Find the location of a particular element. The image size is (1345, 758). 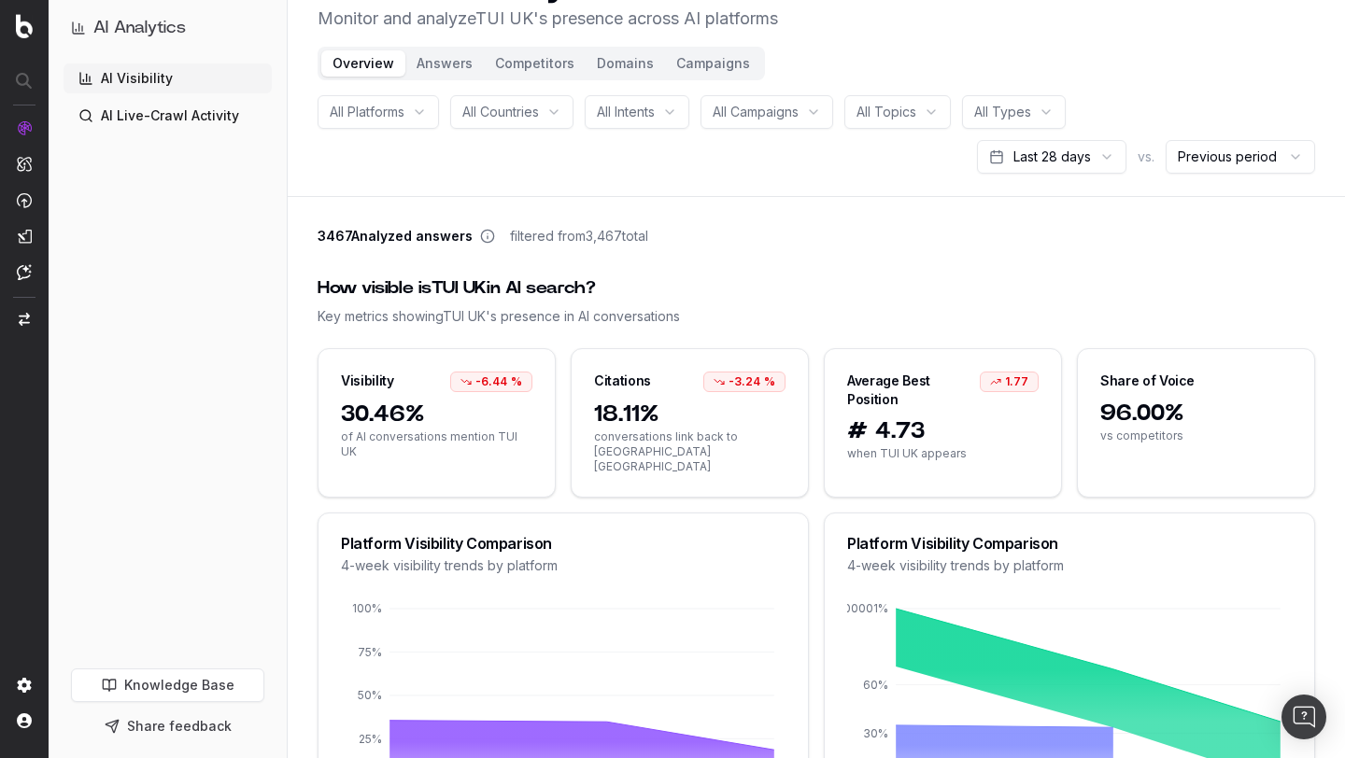

span: 30.46% is located at coordinates (436, 415).